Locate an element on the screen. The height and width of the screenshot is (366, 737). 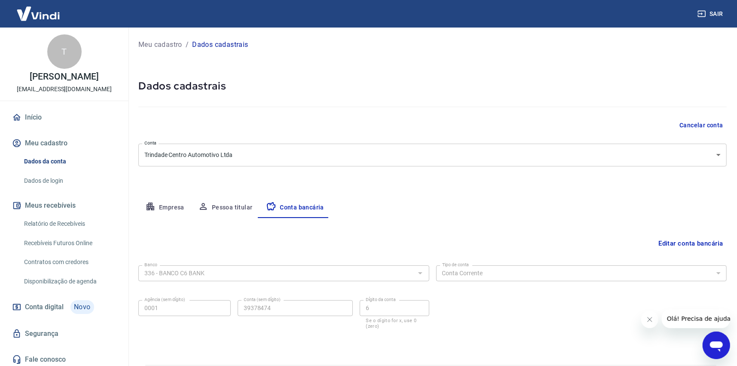
div: Trindade Centro Automotivo Ltda is located at coordinates (432, 155).